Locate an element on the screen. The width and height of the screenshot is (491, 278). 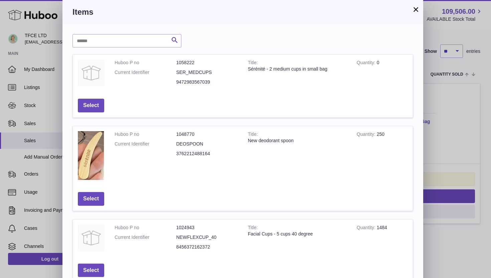
dd: 9472983567039 is located at coordinates (207, 82).